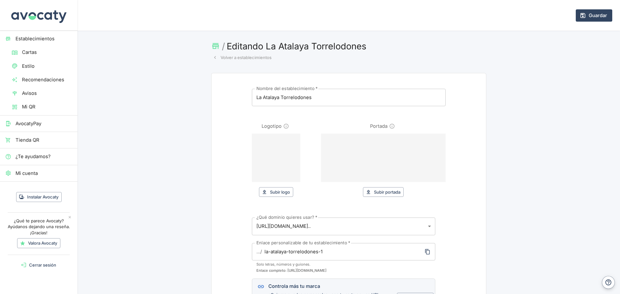 The height and width of the screenshot is (294, 620). I want to click on span: Copiar, so click(428, 252).